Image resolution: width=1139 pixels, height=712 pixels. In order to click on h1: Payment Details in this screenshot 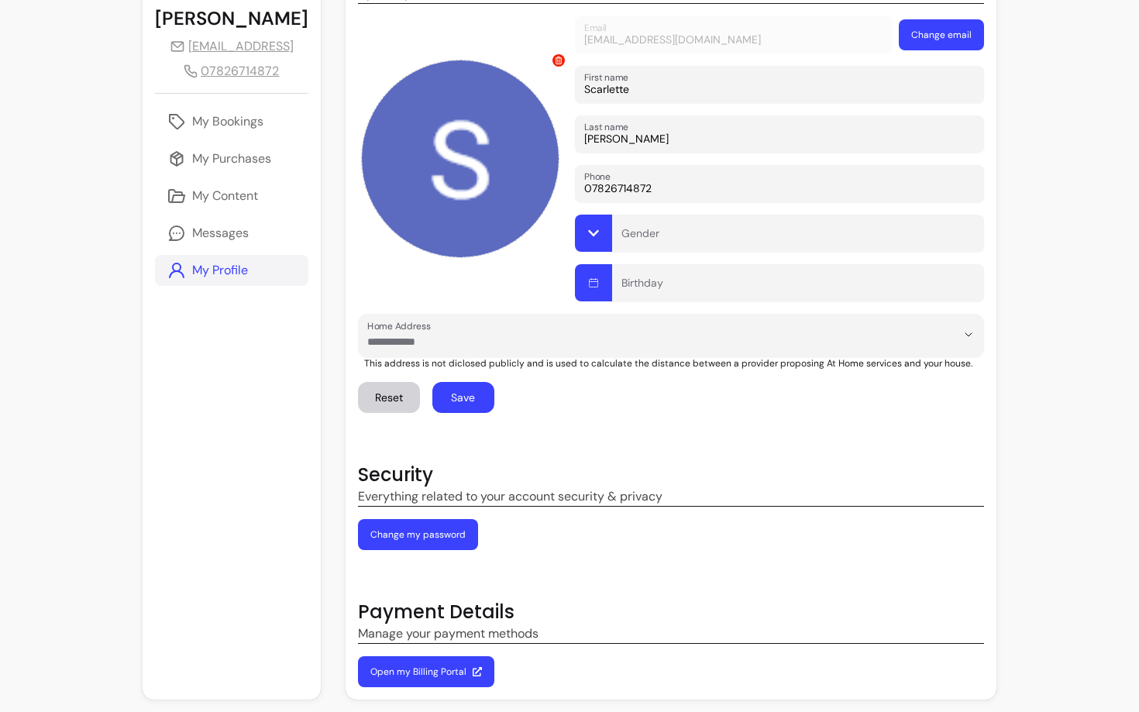, I will do `click(671, 612)`.